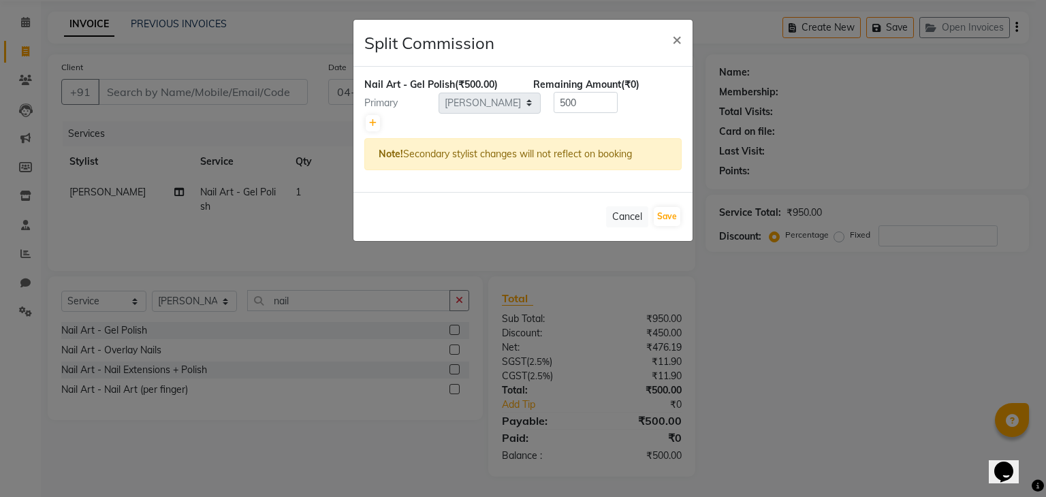 This screenshot has height=497, width=1046. I want to click on button: Close, so click(677, 39).